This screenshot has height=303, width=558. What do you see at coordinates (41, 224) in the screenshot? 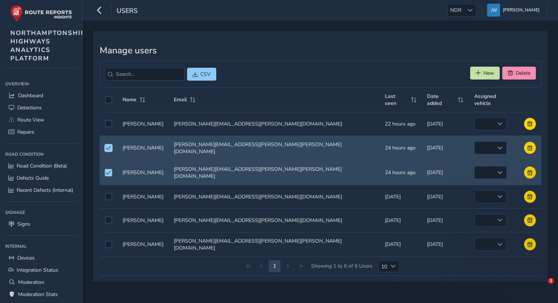
I see `a: Signs` at bounding box center [41, 224].